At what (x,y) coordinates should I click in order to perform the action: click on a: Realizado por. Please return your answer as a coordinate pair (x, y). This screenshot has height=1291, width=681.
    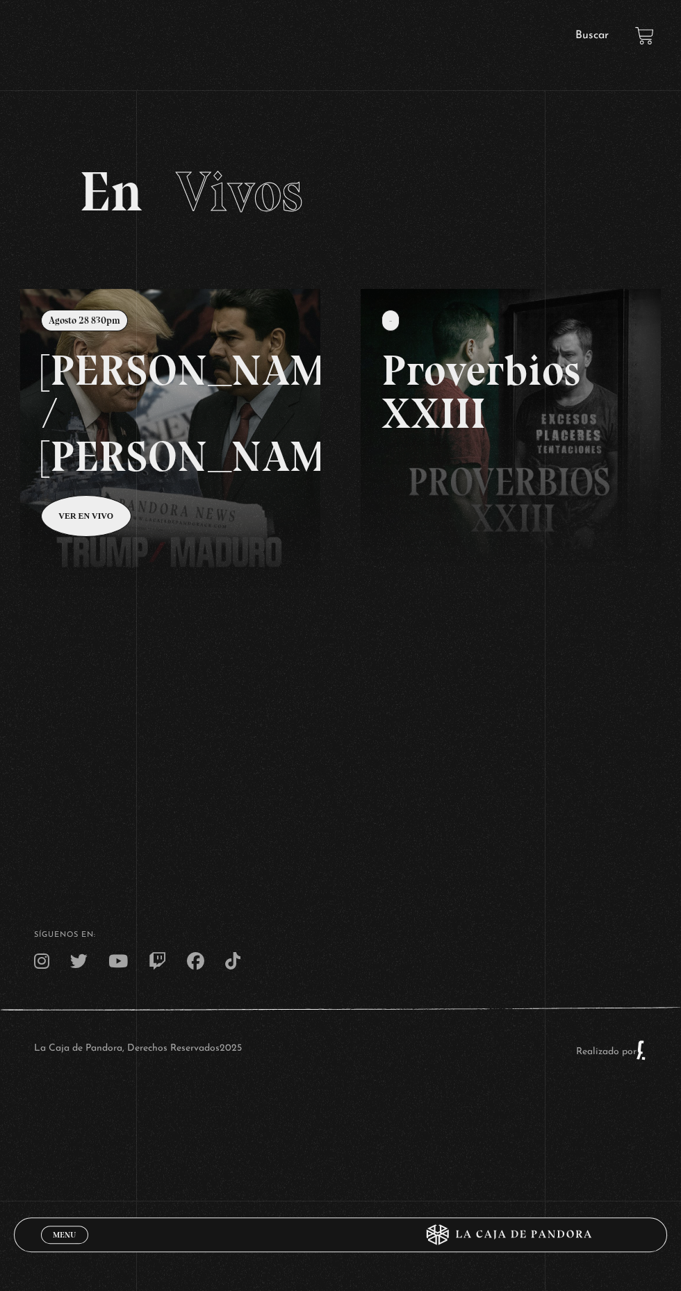
    Looking at the image, I should click on (611, 1052).